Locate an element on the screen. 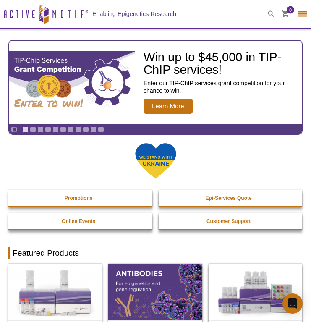 This screenshot has width=311, height=322. a: Go to slide 3 is located at coordinates (40, 129).